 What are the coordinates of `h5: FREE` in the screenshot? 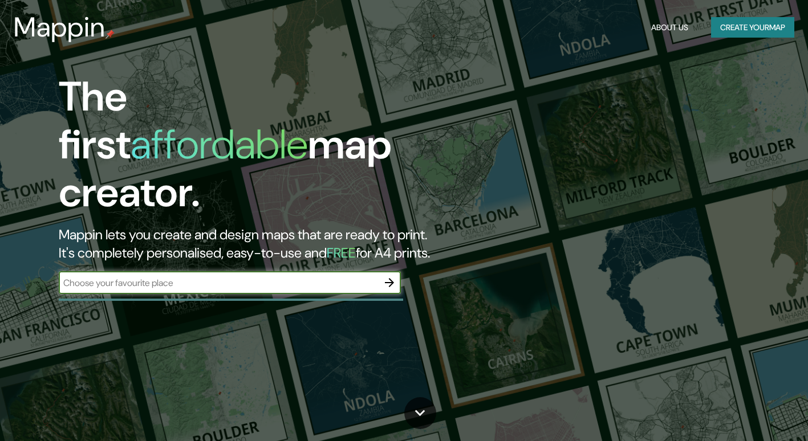 It's located at (341, 253).